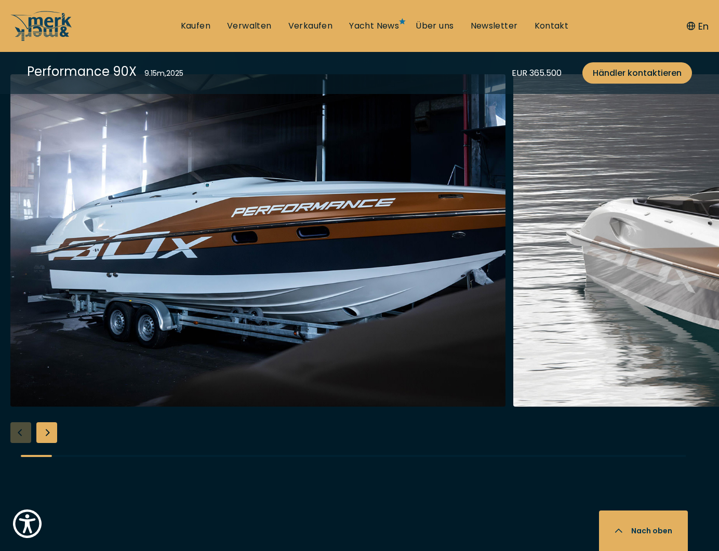  What do you see at coordinates (434, 26) in the screenshot?
I see `a: Über uns` at bounding box center [434, 26].